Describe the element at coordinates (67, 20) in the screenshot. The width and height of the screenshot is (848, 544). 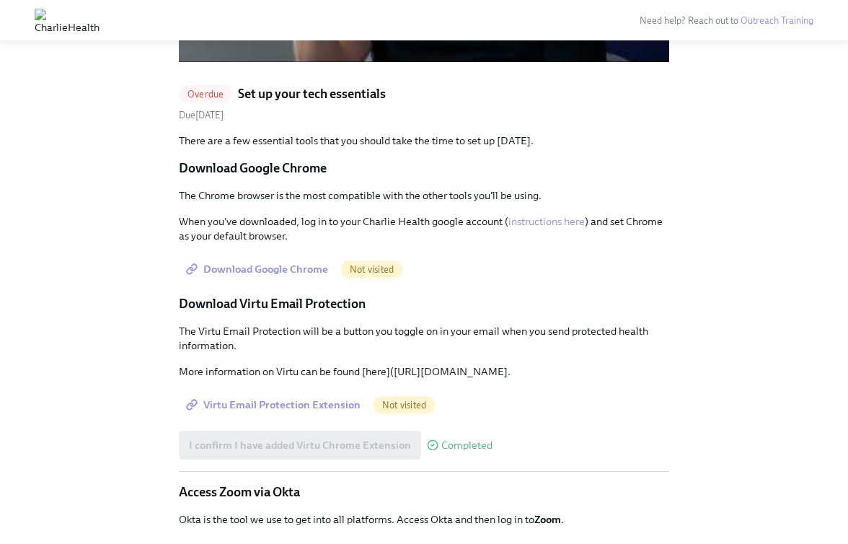
I see `img: CharlieHealth` at that location.